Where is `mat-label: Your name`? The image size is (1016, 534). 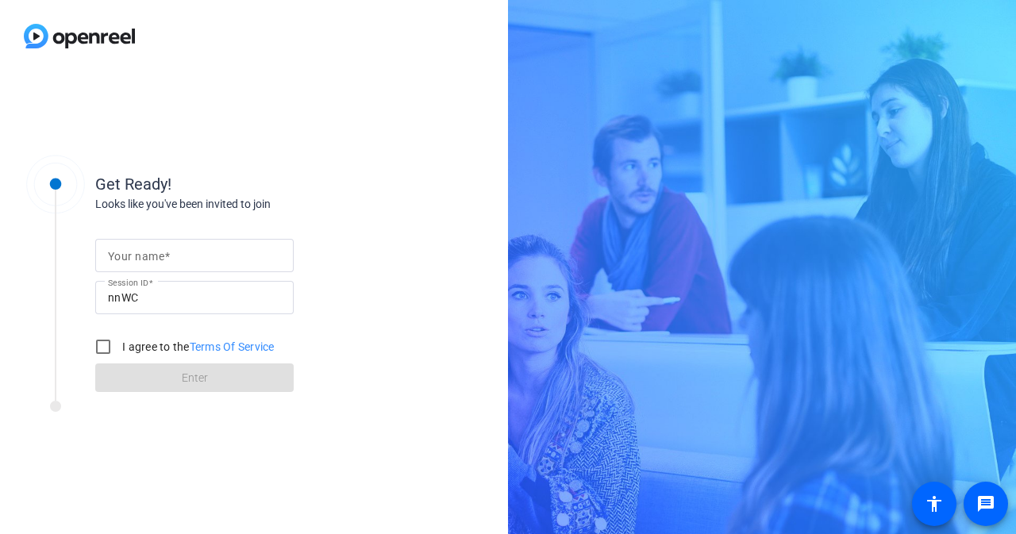
mat-label: Your name is located at coordinates (136, 256).